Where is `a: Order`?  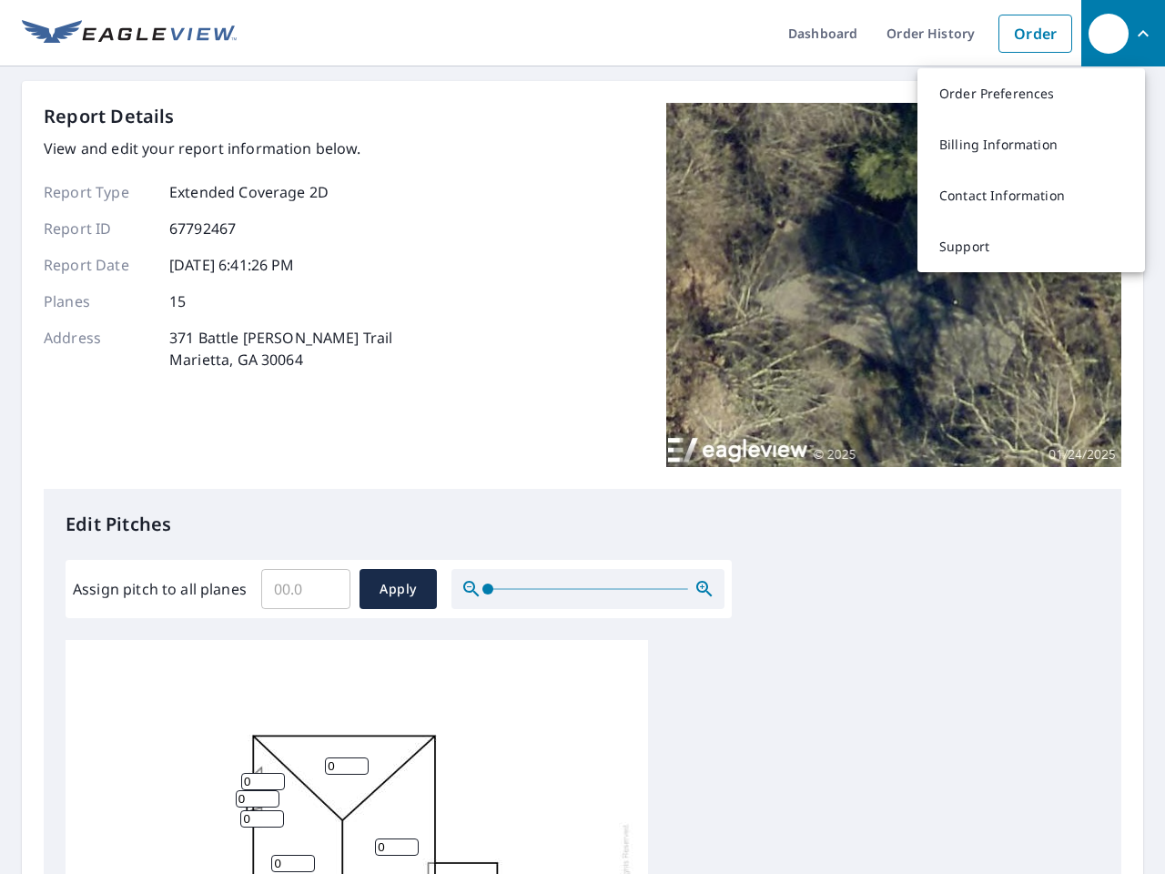
a: Order is located at coordinates (1035, 34).